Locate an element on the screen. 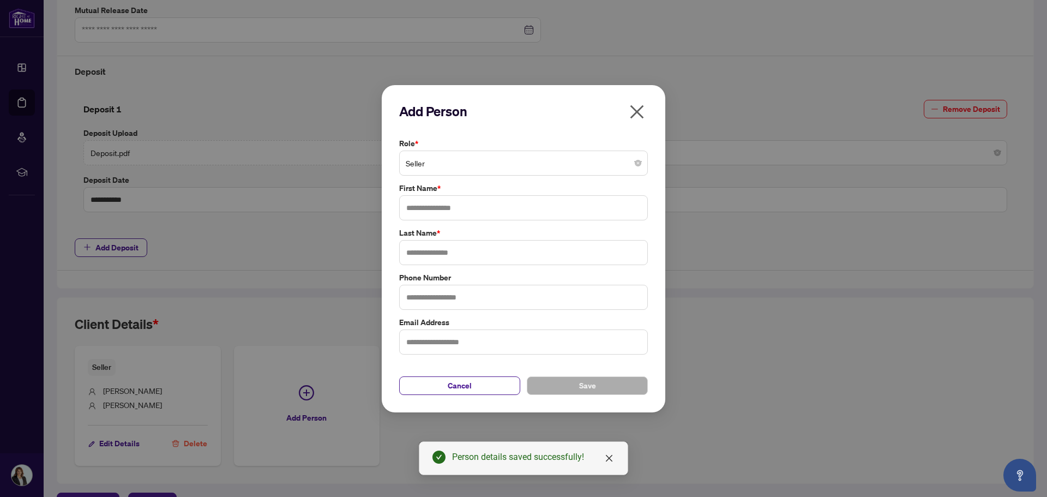  label: Email Address is located at coordinates (523, 322).